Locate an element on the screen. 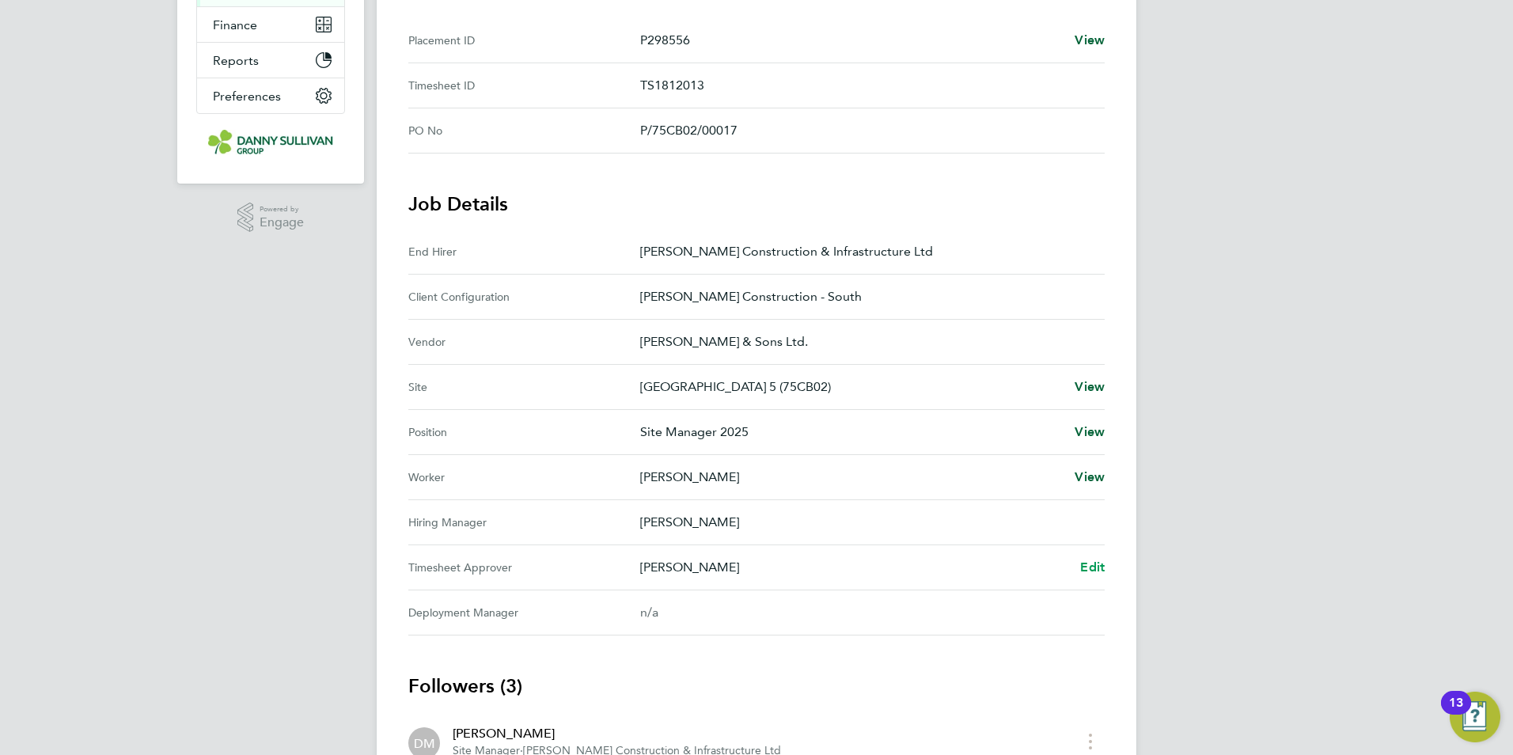  img: dannysullivan-logo-retina.png is located at coordinates (271, 142).